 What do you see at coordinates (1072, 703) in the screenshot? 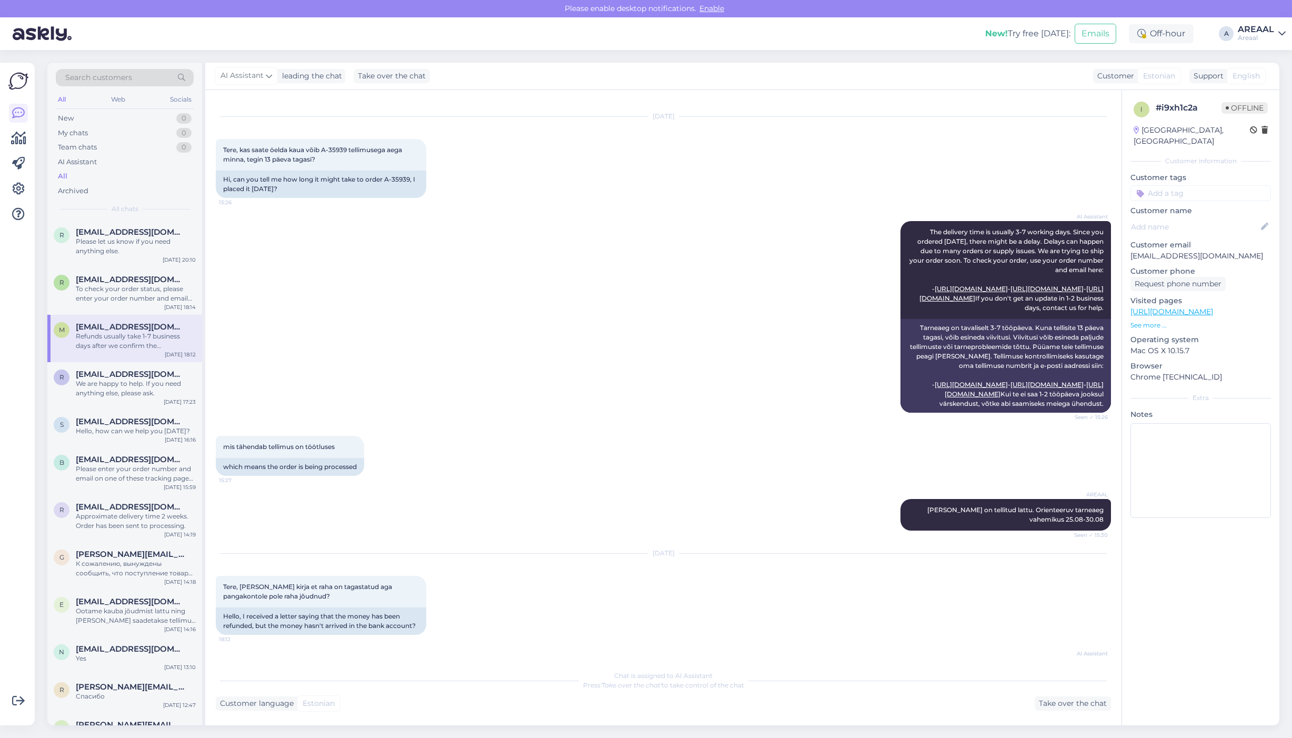
I see `div: Take over the chat` at bounding box center [1072, 703].